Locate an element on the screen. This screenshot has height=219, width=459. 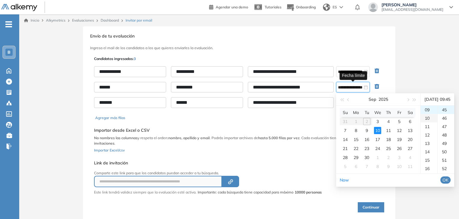
td: 2025-09-20 is located at coordinates (410, 140).